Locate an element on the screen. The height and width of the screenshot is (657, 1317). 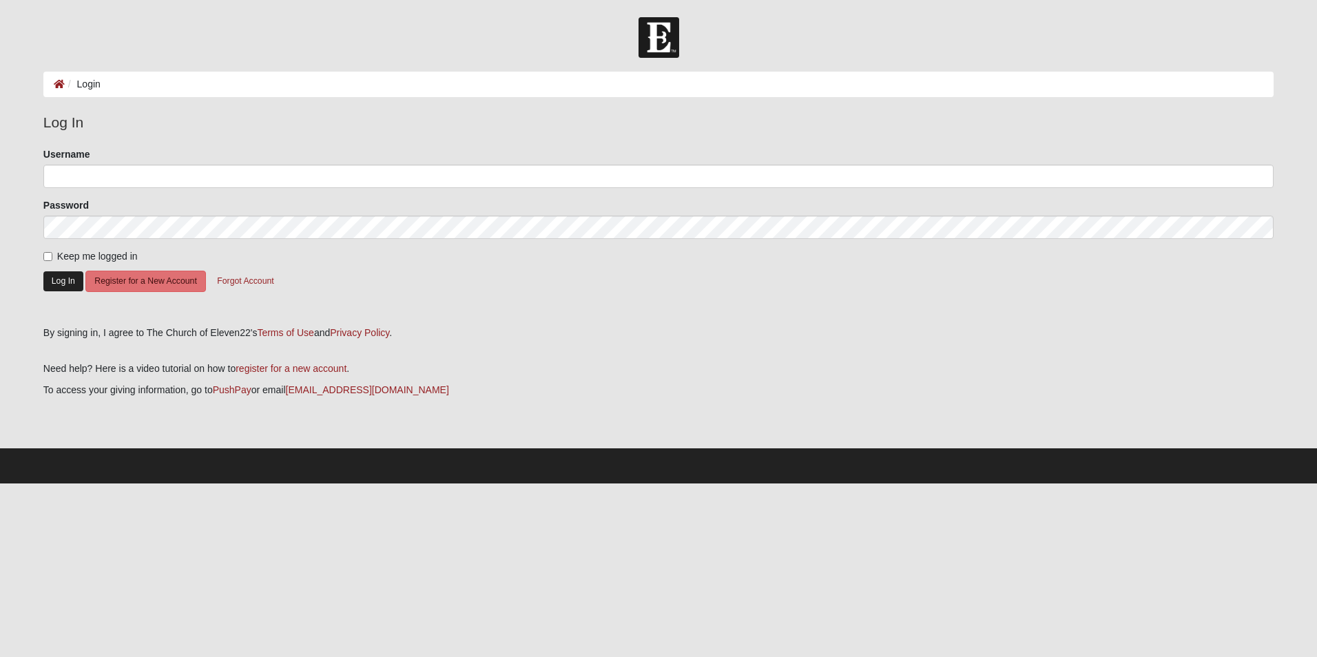
input: Keep me logged in is located at coordinates (48, 256).